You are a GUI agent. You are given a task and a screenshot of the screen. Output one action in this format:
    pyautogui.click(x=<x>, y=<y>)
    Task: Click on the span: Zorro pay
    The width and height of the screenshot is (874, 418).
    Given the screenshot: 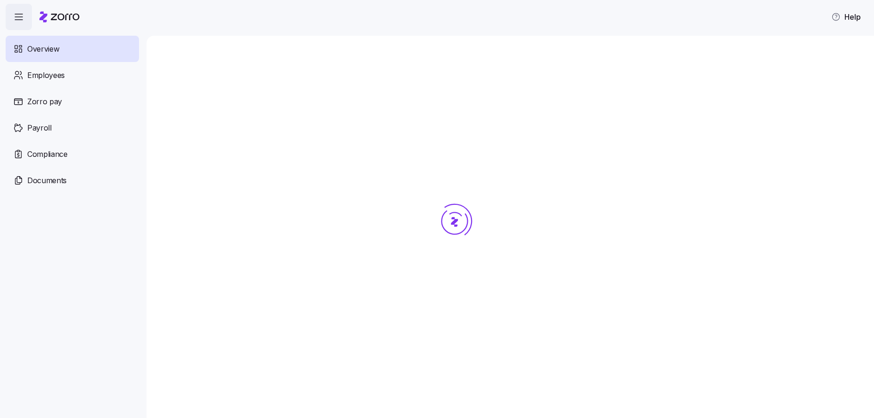 What is the action you would take?
    pyautogui.click(x=45, y=101)
    